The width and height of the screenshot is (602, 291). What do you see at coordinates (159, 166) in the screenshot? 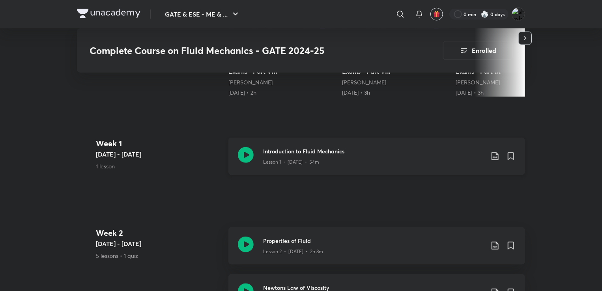
I see `p: 1 lesson` at bounding box center [159, 166].